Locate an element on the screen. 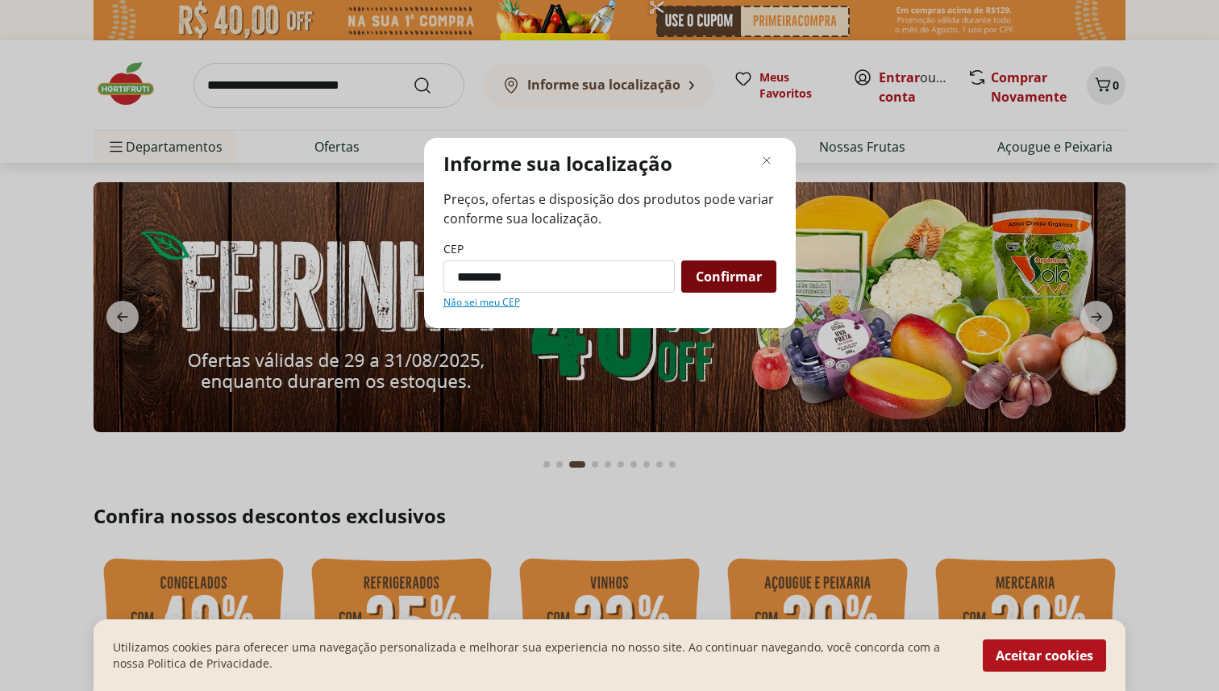 The width and height of the screenshot is (1219, 691). a: Não sei meu CEP is located at coordinates (481, 302).